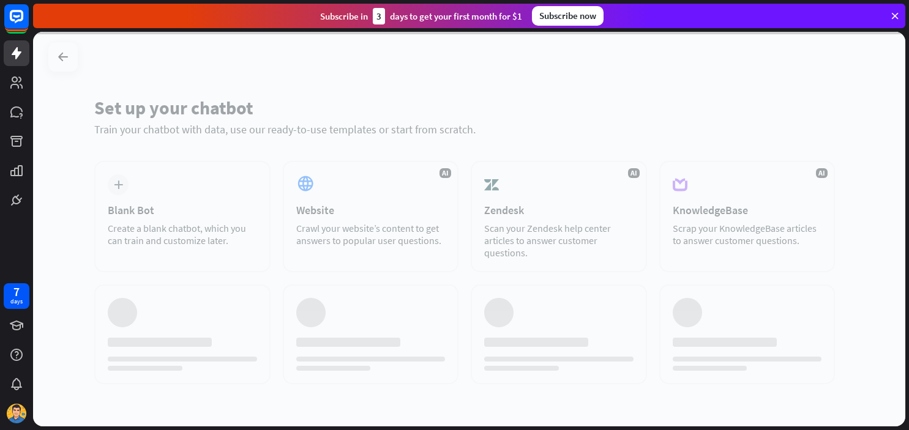 The width and height of the screenshot is (909, 430). Describe the element at coordinates (17, 292) in the screenshot. I see `div: 7` at that location.